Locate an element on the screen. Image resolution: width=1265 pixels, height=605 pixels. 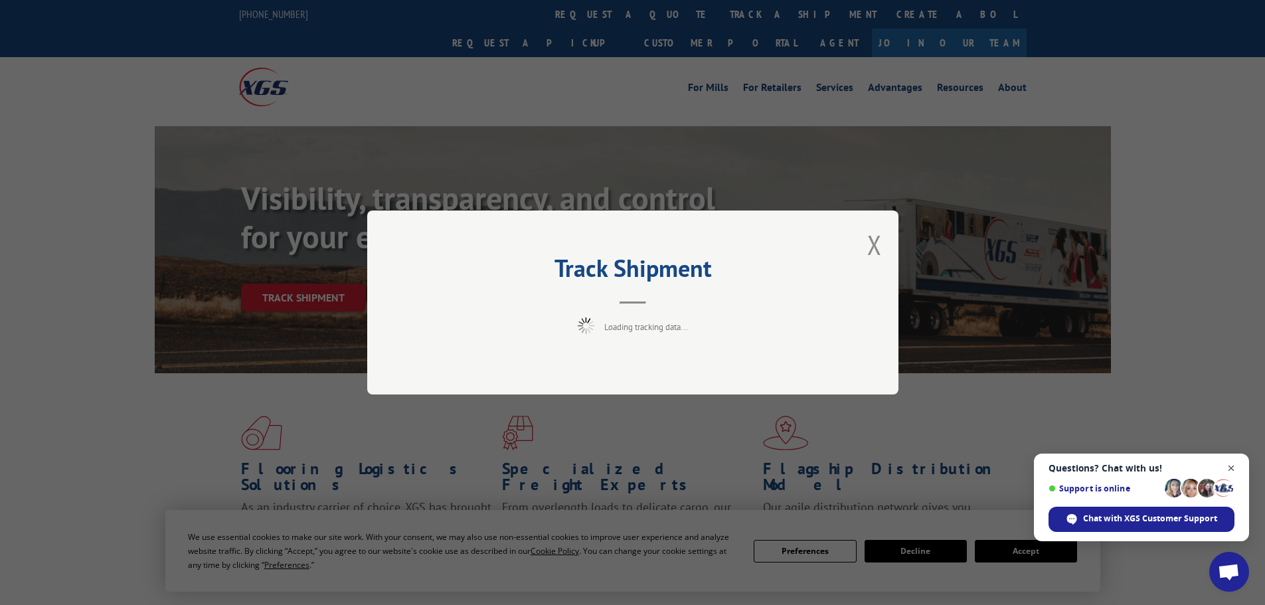
span: Loading tracking data... is located at coordinates (646, 327).